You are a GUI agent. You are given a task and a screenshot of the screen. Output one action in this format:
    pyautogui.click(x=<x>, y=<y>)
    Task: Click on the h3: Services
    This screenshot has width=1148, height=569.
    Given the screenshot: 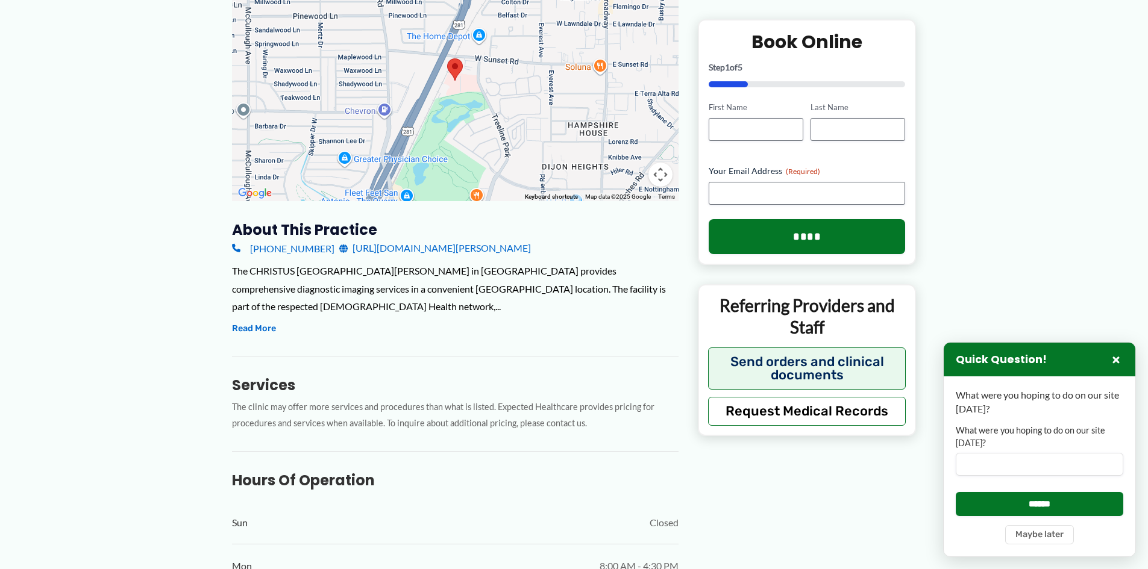 What is the action you would take?
    pyautogui.click(x=455, y=385)
    